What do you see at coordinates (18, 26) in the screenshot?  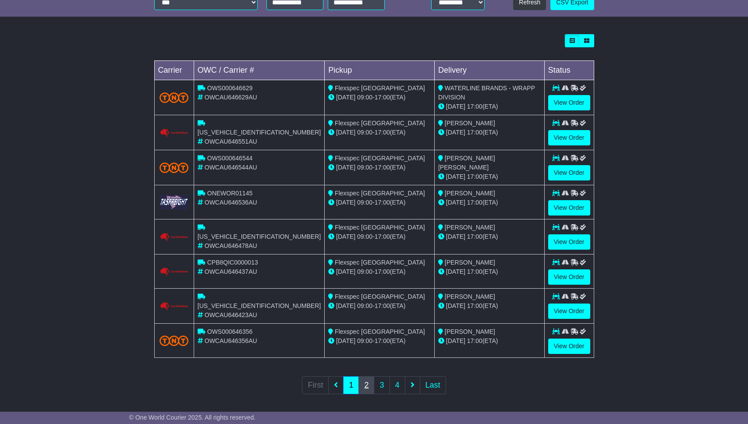 I see `img: website_grey.svg` at bounding box center [18, 26].